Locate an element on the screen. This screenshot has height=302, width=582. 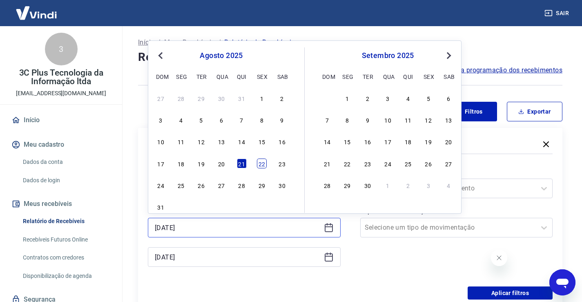
div: Choose quarta-feira, 24 de setembro de 2025 is located at coordinates (388, 163).